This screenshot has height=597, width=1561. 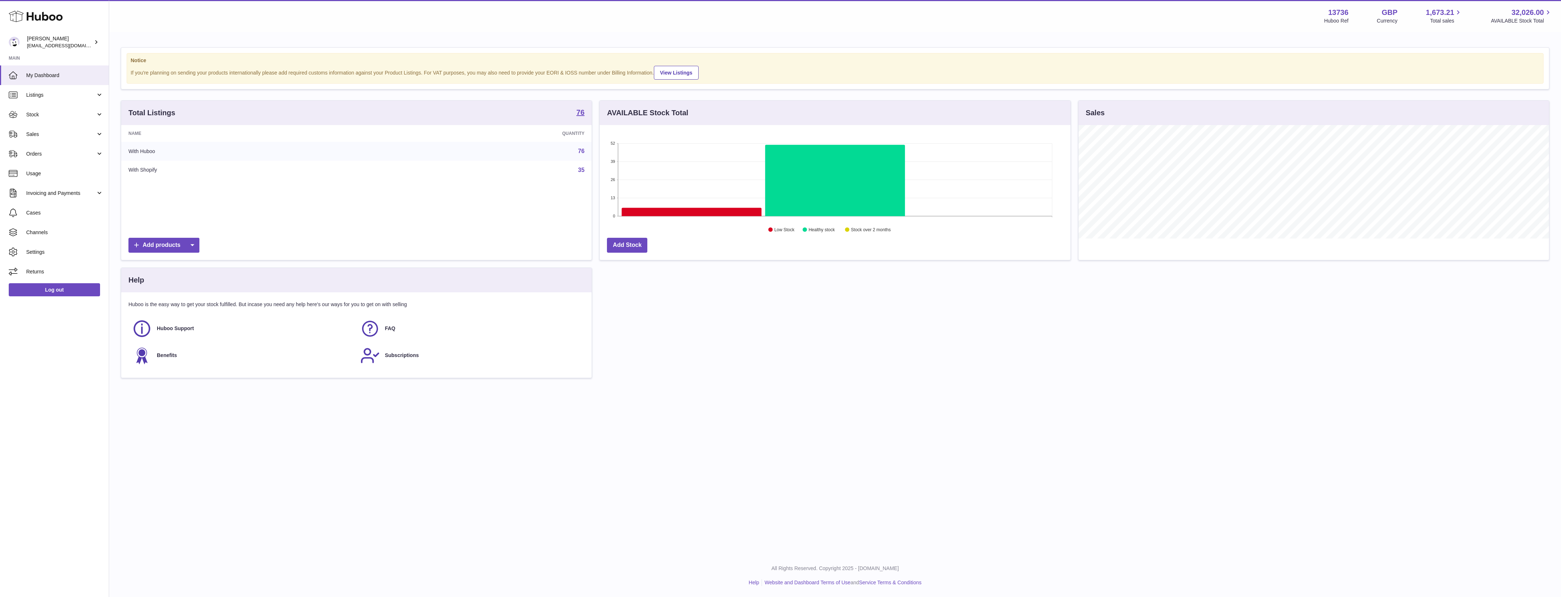 What do you see at coordinates (871, 230) in the screenshot?
I see `text: Stock over 2 months` at bounding box center [871, 230].